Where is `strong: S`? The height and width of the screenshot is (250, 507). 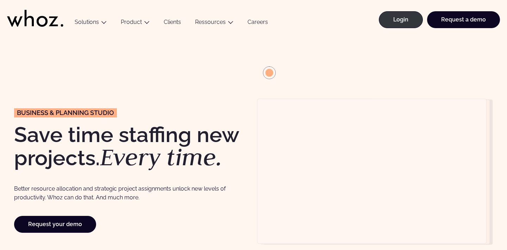 strong: S is located at coordinates (20, 135).